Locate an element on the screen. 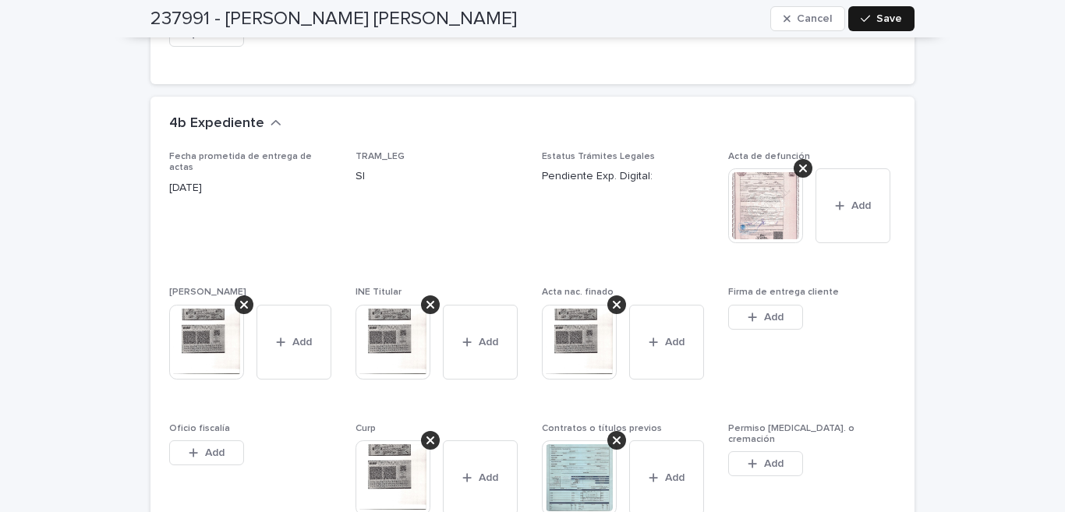 This screenshot has height=512, width=1065. span: Contratos o títulos previos is located at coordinates (602, 429).